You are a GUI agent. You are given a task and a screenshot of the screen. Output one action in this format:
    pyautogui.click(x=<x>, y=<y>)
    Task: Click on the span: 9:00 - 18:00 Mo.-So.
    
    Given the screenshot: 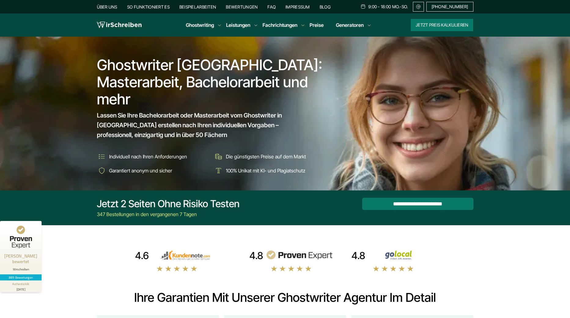 What is the action you would take?
    pyautogui.click(x=388, y=7)
    